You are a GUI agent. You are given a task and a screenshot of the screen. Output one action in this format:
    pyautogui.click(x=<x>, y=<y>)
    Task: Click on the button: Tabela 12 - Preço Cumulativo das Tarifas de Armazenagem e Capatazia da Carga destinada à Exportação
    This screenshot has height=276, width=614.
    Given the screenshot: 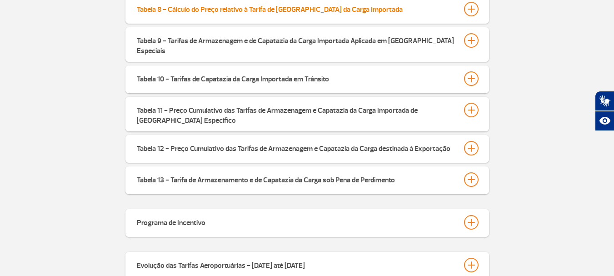 What is the action you would take?
    pyautogui.click(x=307, y=148)
    